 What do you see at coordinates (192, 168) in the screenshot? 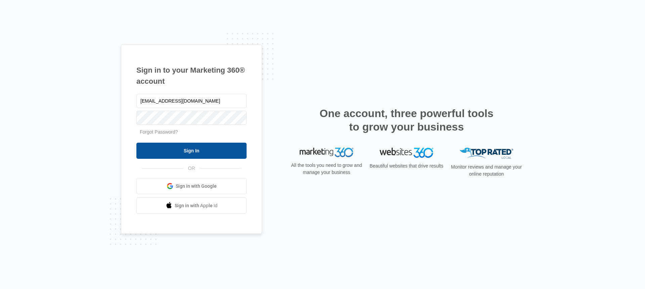
I see `span: OR` at bounding box center [192, 168].